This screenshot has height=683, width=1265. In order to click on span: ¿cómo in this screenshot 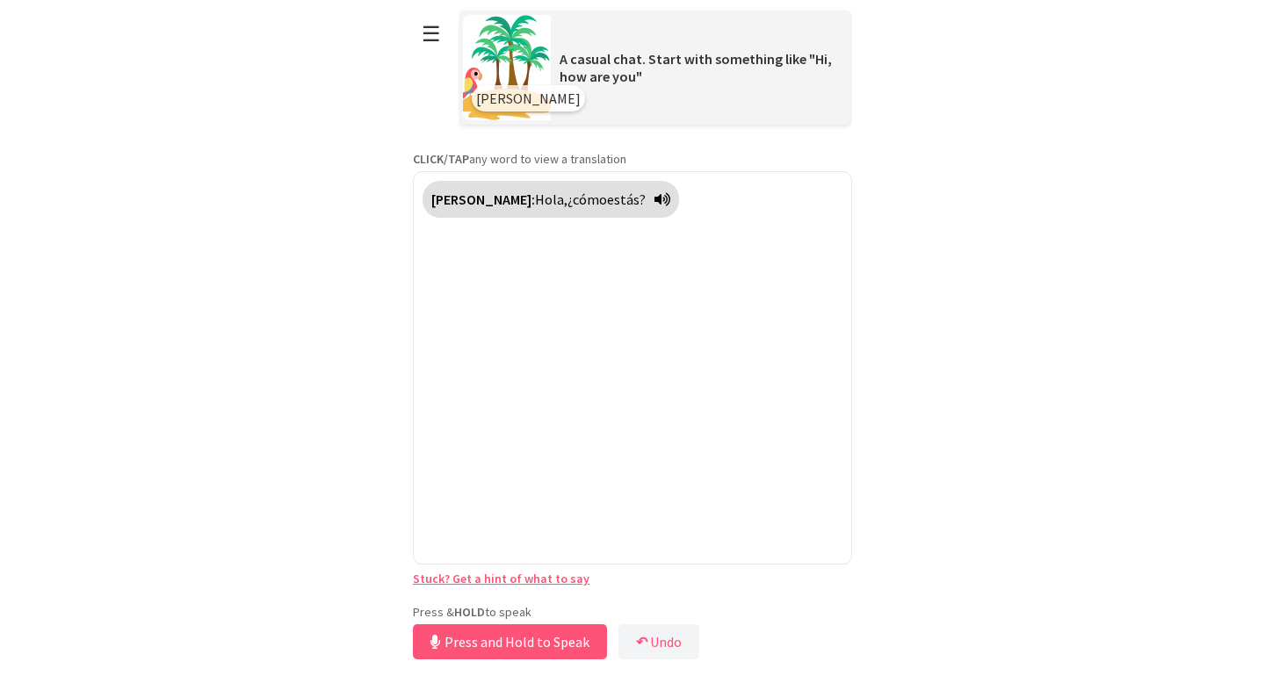, I will do `click(587, 199)`.